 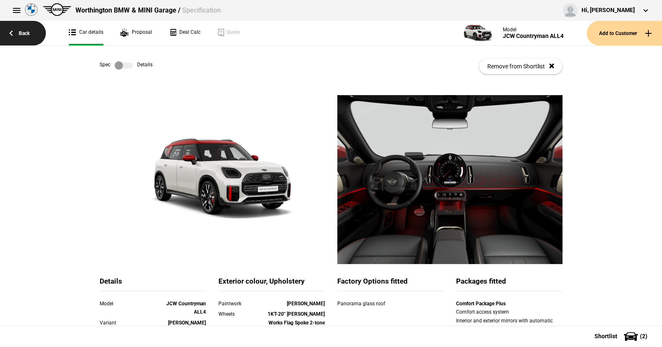 I want to click on strong: Comfort Package Plus, so click(x=480, y=303).